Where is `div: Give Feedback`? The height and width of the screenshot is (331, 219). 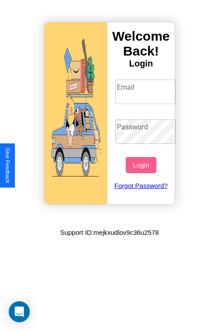
div: Give Feedback is located at coordinates (7, 165).